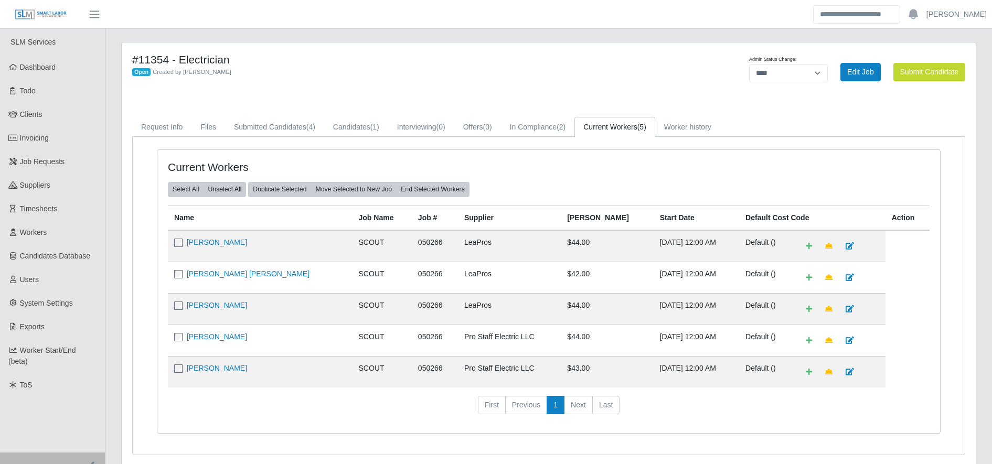 Image resolution: width=992 pixels, height=464 pixels. Describe the element at coordinates (642, 127) in the screenshot. I see `span: (5)` at that location.